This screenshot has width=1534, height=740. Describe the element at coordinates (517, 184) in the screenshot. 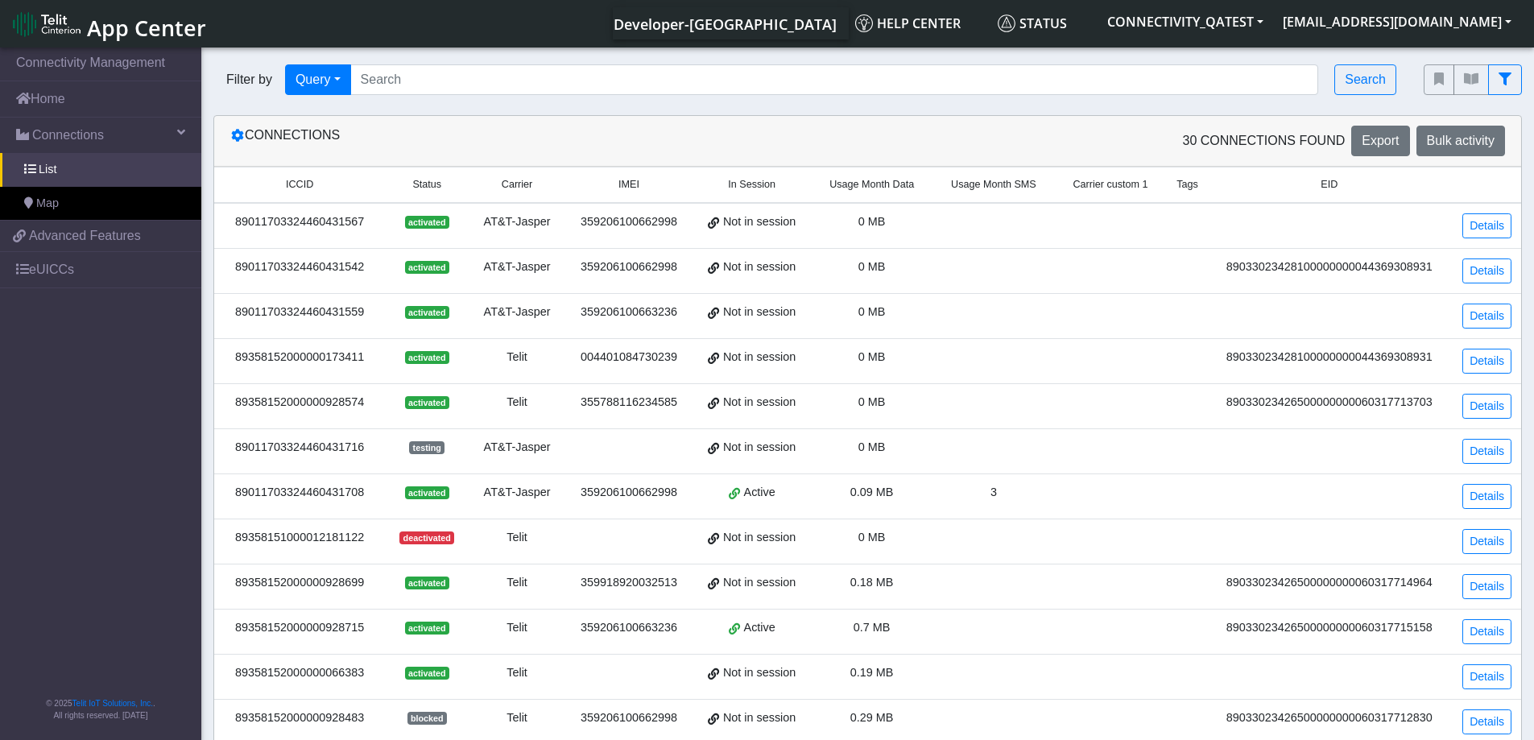

I see `span: Carrier` at that location.